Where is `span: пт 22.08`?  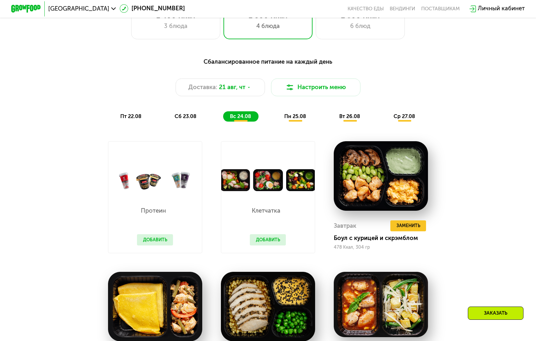
span: пт 22.08 is located at coordinates (131, 116).